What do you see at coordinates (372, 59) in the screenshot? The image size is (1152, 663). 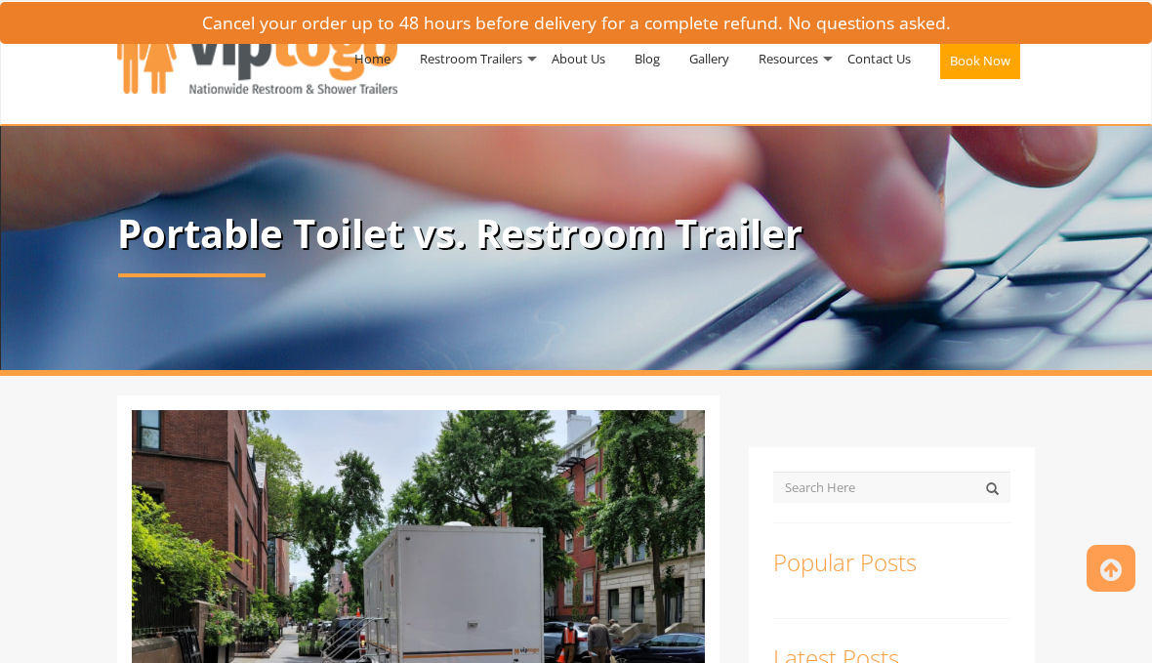 I see `a: Home` at bounding box center [372, 59].